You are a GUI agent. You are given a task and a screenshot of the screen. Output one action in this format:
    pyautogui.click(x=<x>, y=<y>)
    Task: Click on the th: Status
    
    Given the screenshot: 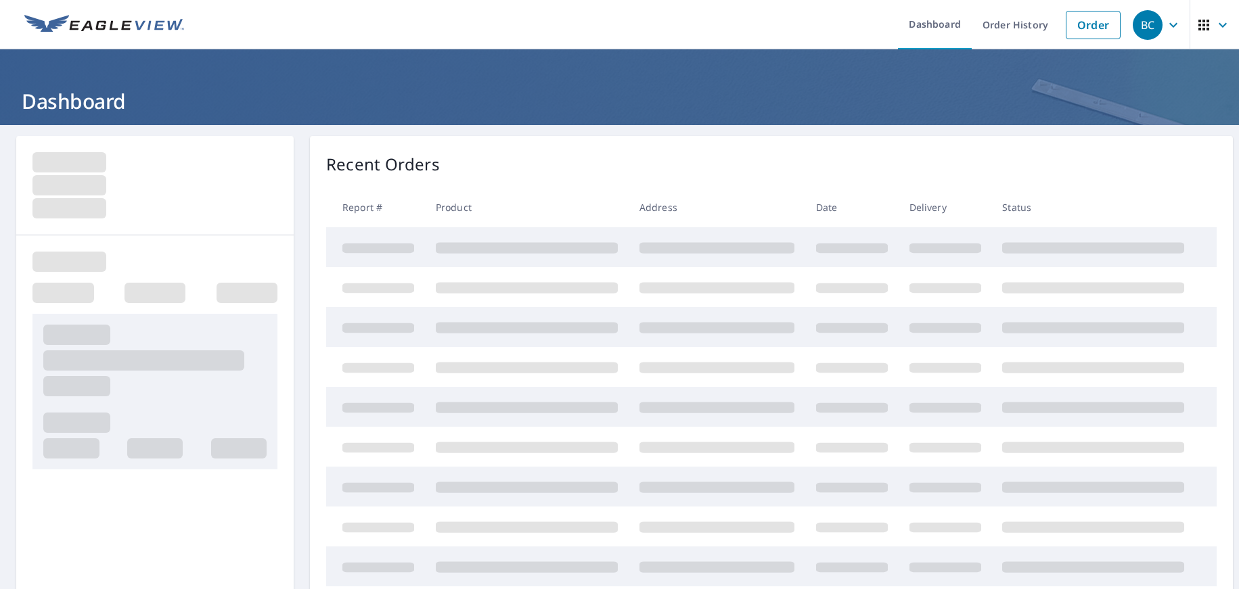 What is the action you would take?
    pyautogui.click(x=1093, y=207)
    